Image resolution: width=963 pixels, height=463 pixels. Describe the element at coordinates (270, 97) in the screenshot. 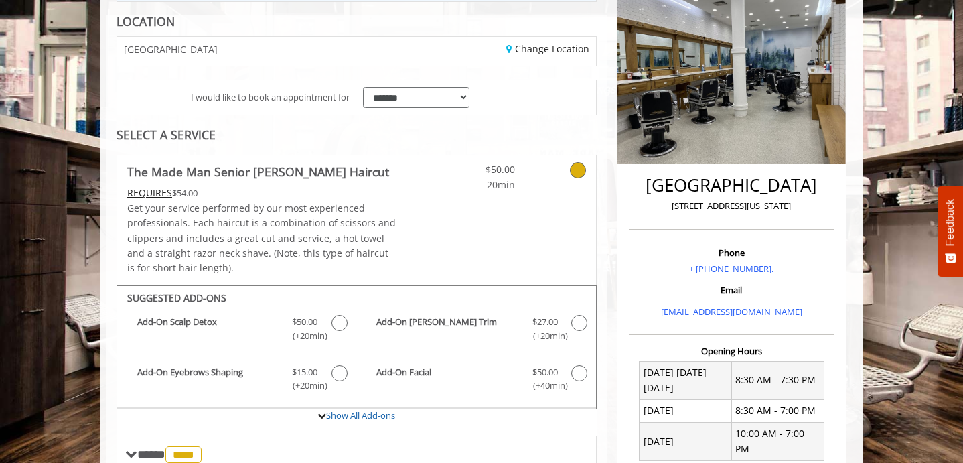

I see `span: I would like to book an appointment for` at that location.